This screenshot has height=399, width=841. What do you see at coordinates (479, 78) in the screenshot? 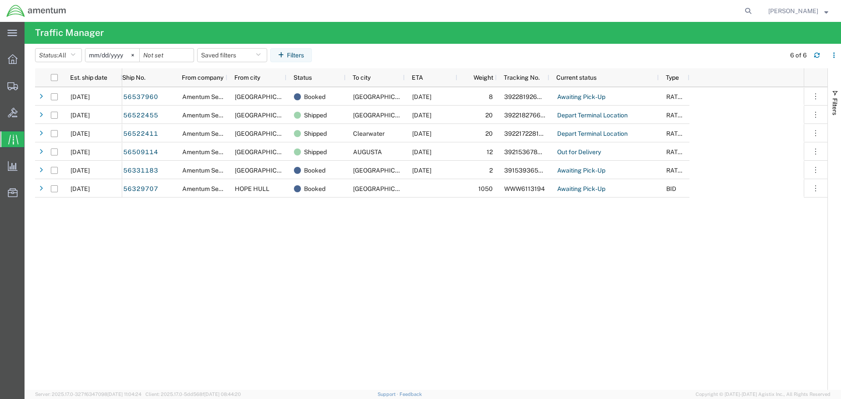
I see `span: Weight` at bounding box center [479, 78].